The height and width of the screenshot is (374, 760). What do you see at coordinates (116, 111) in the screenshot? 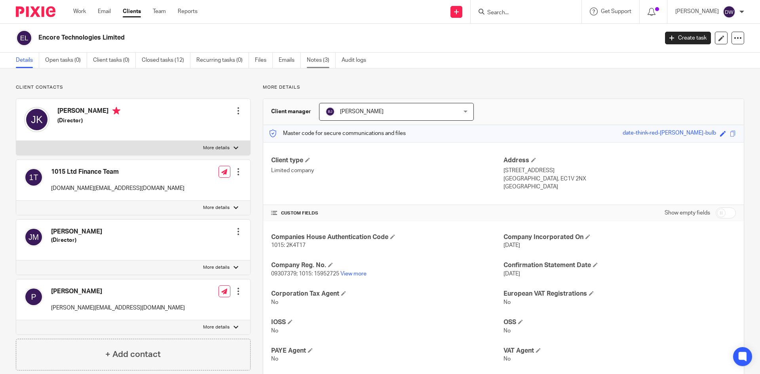
I see `i: Primary` at bounding box center [116, 111].